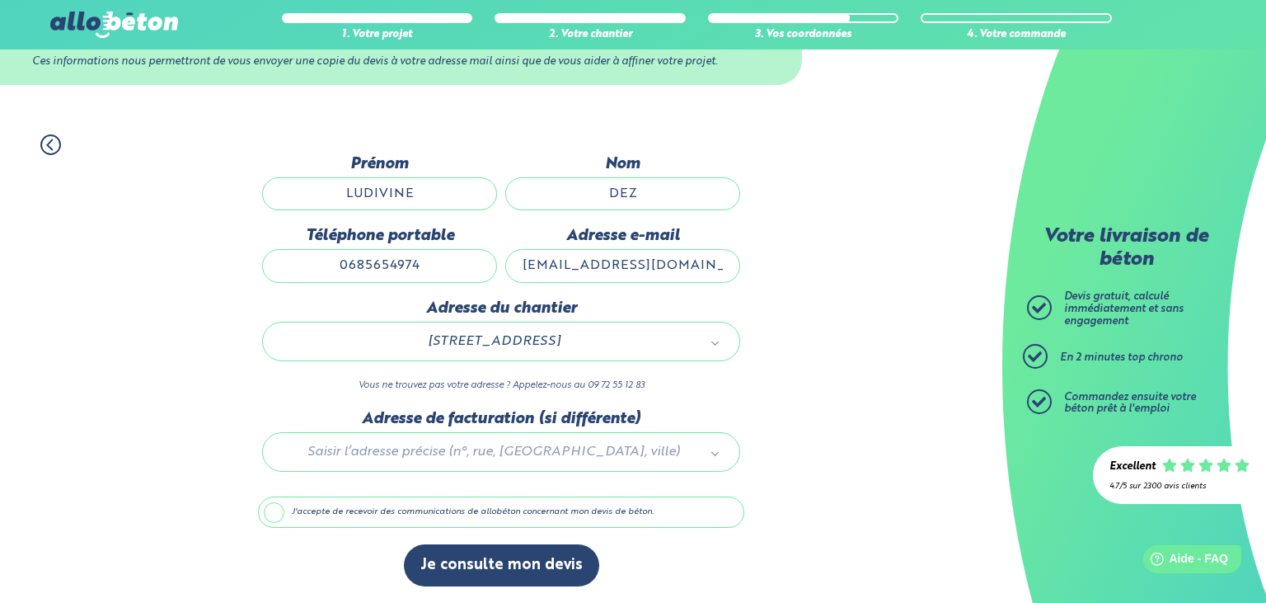 This screenshot has height=603, width=1266. What do you see at coordinates (622, 194) in the screenshot?
I see `input: Quel est votre nom de famille ?` at bounding box center [622, 194].